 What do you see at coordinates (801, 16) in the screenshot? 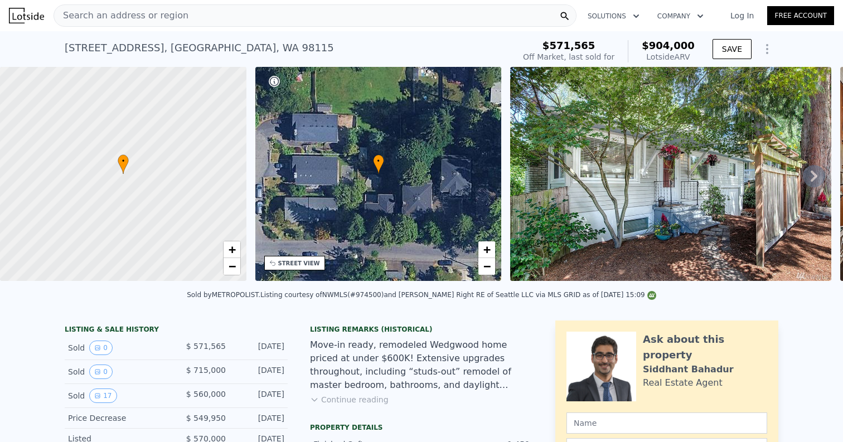
I see `a: Free Account` at bounding box center [801, 16].